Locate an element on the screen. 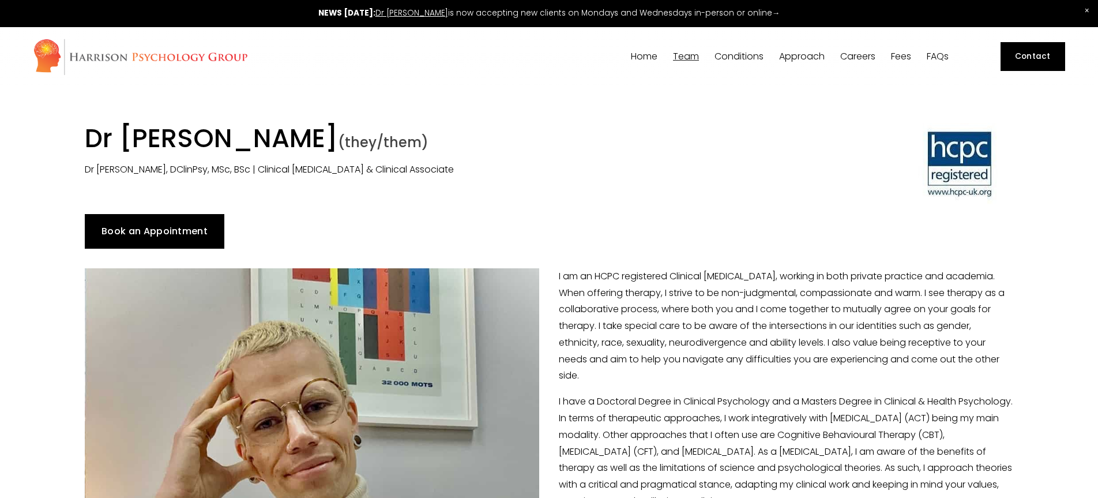  a: Careers is located at coordinates (858, 57).